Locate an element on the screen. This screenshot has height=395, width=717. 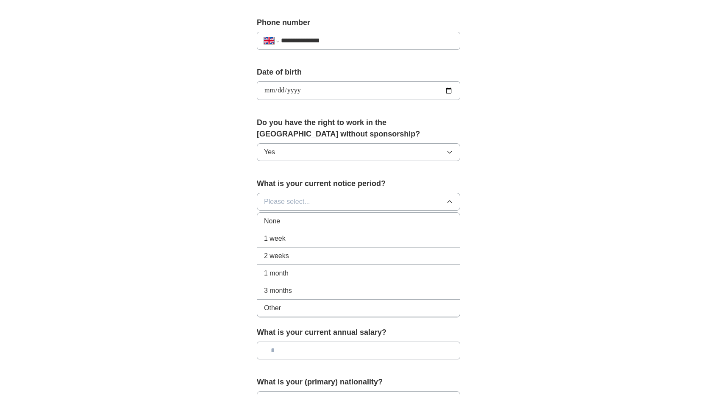
span: Other is located at coordinates (272, 308).